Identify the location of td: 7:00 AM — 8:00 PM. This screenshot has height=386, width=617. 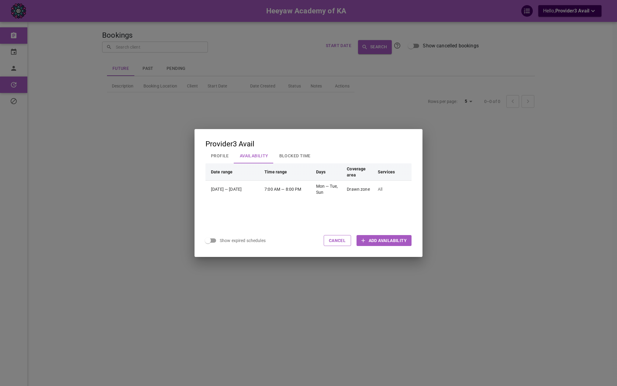
(288, 189).